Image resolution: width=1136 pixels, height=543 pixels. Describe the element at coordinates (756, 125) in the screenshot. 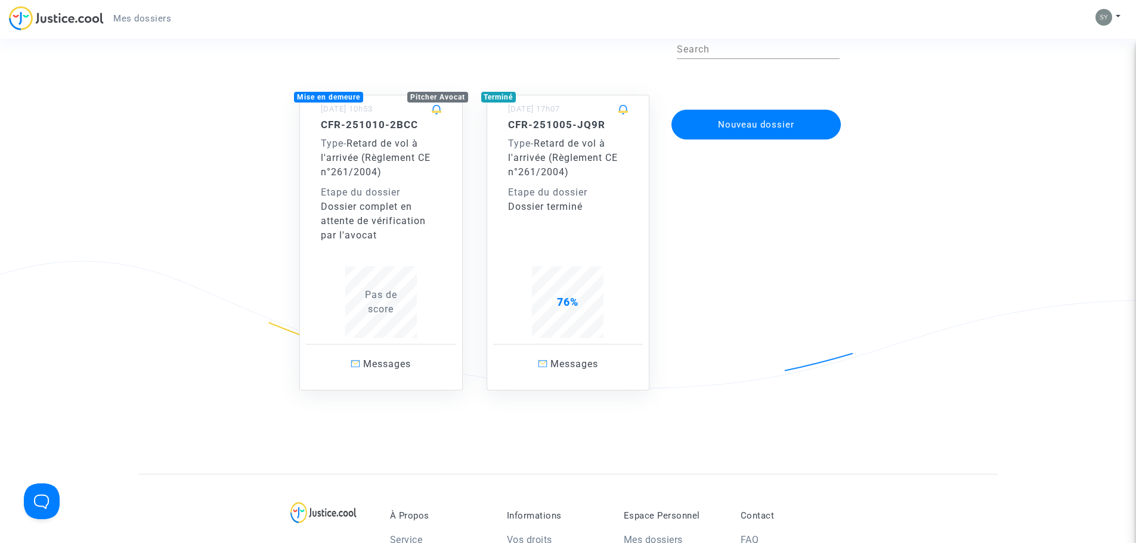

I see `button: Nouveau dossier` at that location.